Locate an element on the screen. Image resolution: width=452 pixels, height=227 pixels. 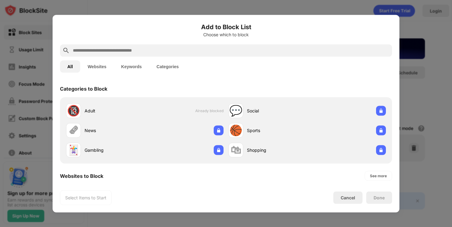
div: Categories to Block is located at coordinates (84, 89).